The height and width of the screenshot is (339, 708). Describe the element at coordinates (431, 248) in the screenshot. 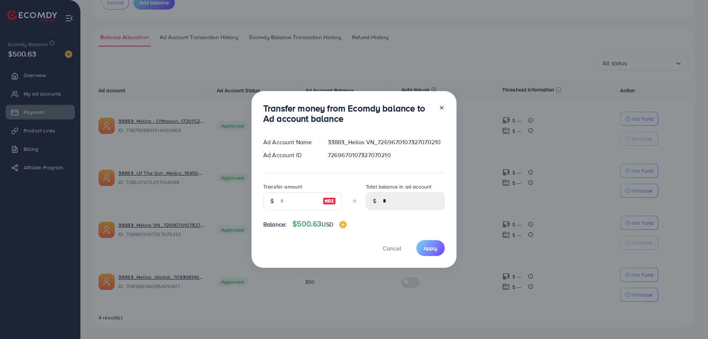

I see `button: Apply` at that location.